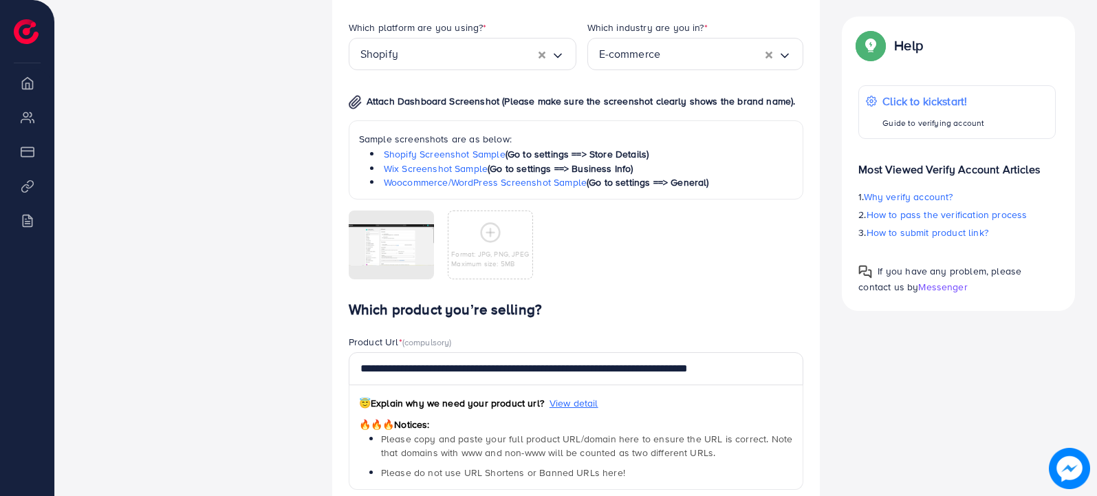  What do you see at coordinates (485, 182) in the screenshot?
I see `a: Woocommerce/WordPress Screenshot Sample` at bounding box center [485, 182].